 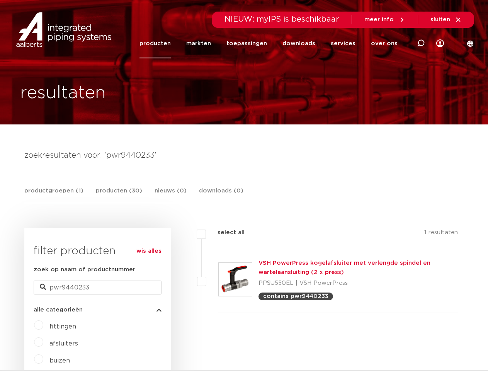 I want to click on input: zoeken, so click(x=97, y=287).